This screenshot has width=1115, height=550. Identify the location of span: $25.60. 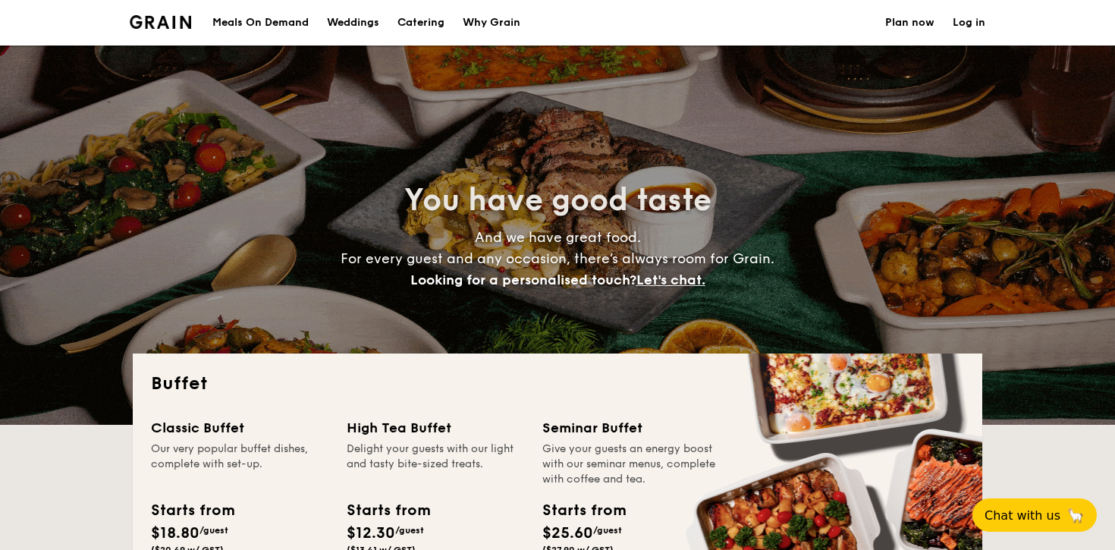
(567, 533).